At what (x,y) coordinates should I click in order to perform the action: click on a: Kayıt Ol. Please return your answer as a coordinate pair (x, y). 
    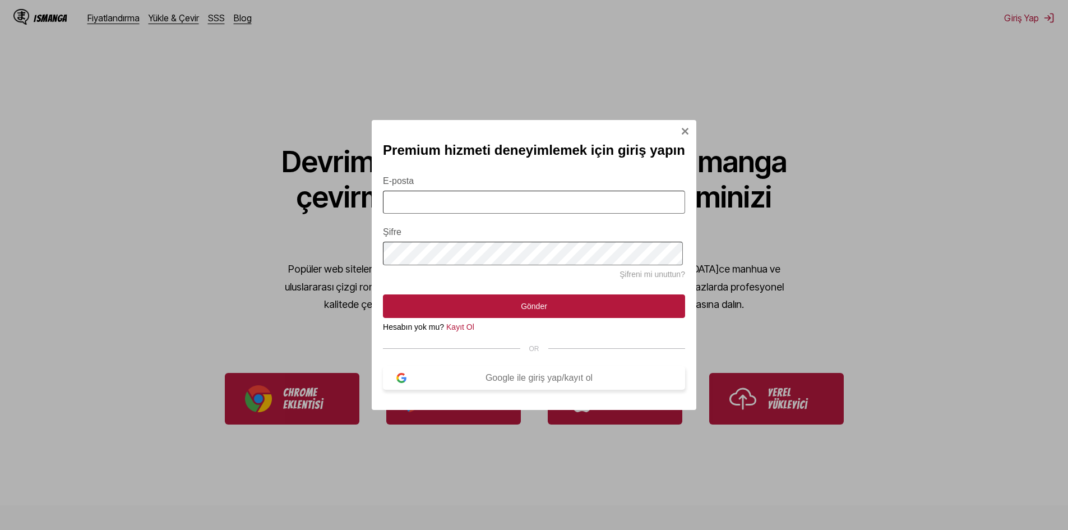
    Looking at the image, I should click on (460, 327).